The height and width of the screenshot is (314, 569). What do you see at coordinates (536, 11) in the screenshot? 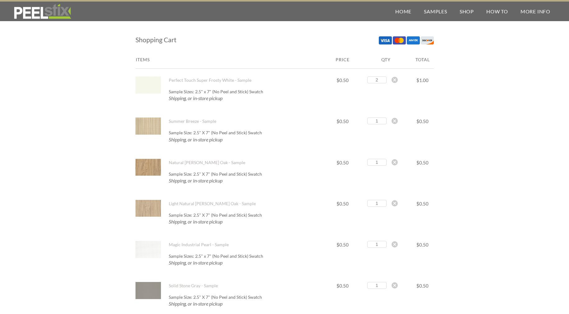
I see `a: More Info` at bounding box center [536, 11].